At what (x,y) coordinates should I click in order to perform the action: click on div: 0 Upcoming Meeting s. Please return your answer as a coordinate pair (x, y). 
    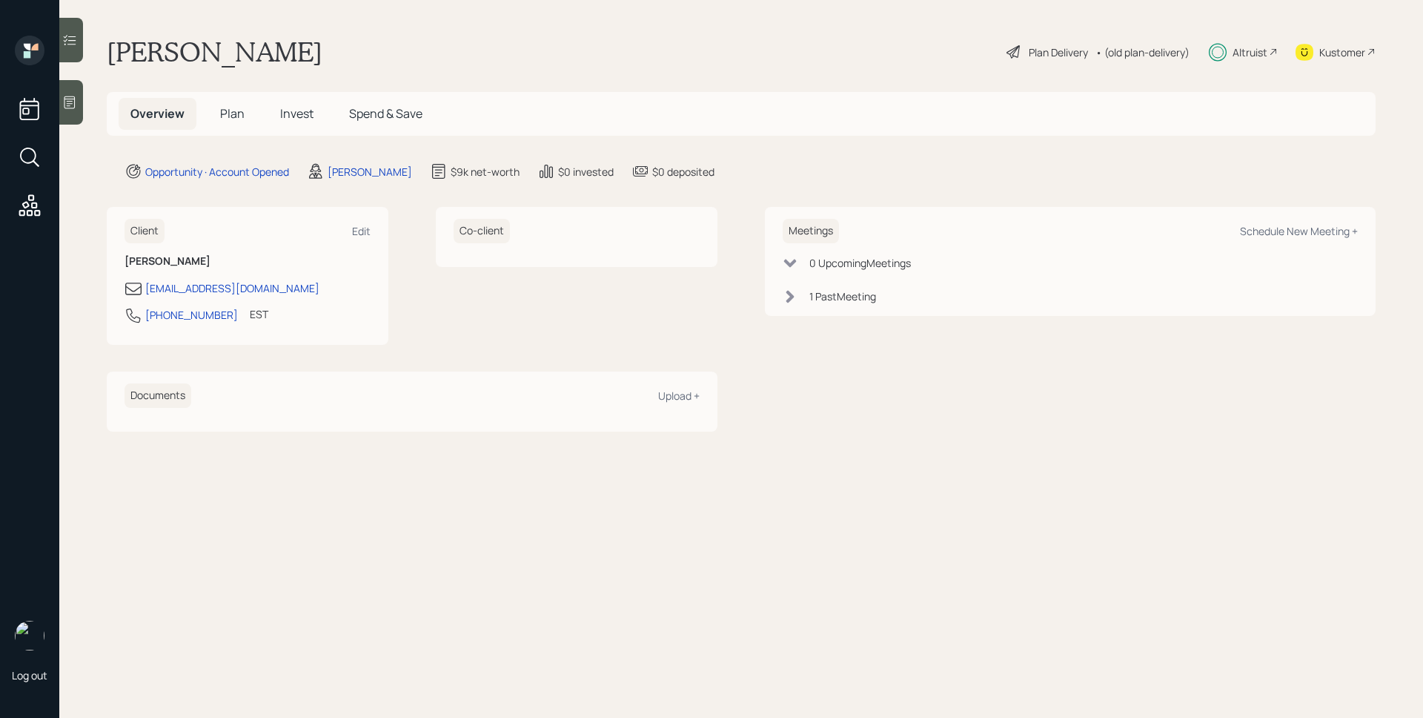
    Looking at the image, I should click on (860, 262).